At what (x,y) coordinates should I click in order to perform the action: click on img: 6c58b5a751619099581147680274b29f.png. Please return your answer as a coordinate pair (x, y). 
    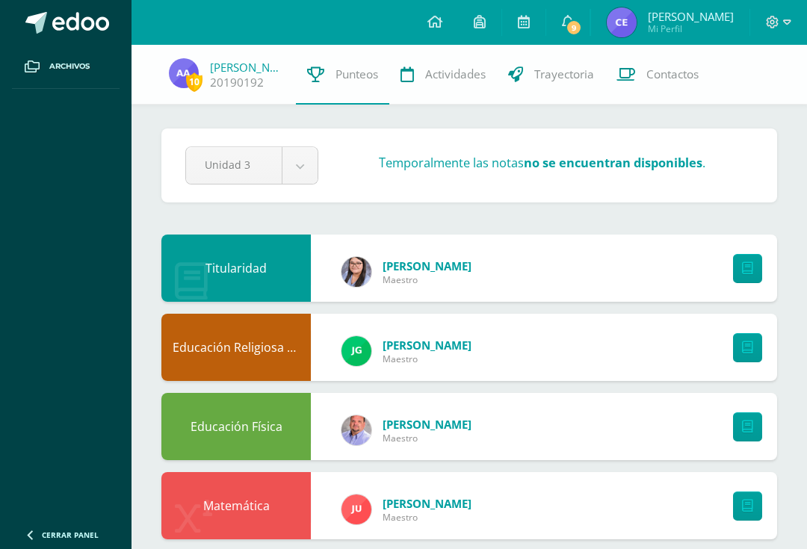
    Looking at the image, I should click on (357, 431).